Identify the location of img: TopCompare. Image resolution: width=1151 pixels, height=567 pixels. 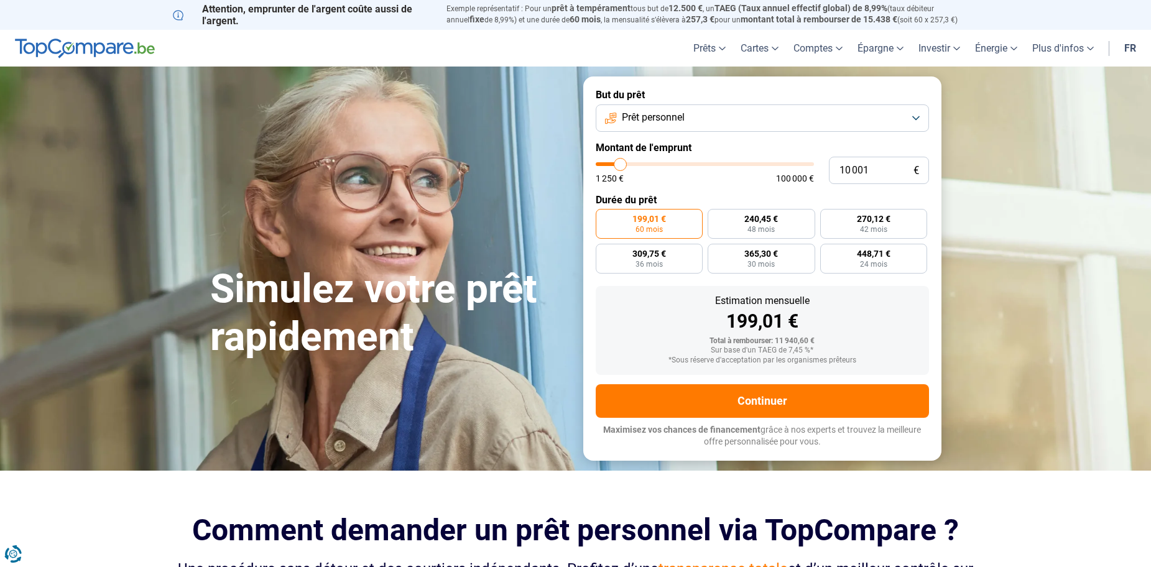
(85, 48).